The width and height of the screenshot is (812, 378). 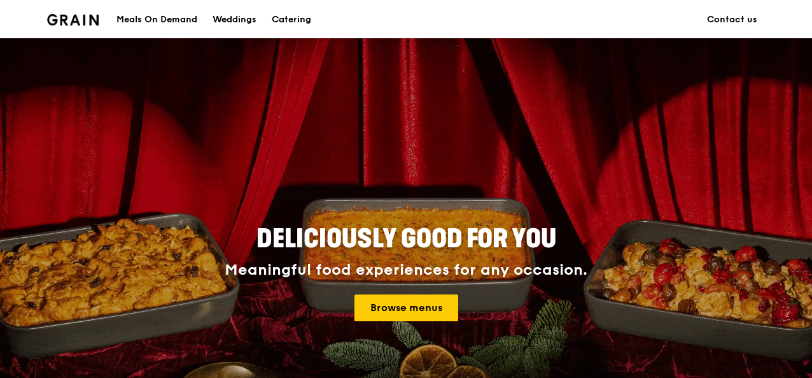 I want to click on a: Contact us, so click(x=732, y=20).